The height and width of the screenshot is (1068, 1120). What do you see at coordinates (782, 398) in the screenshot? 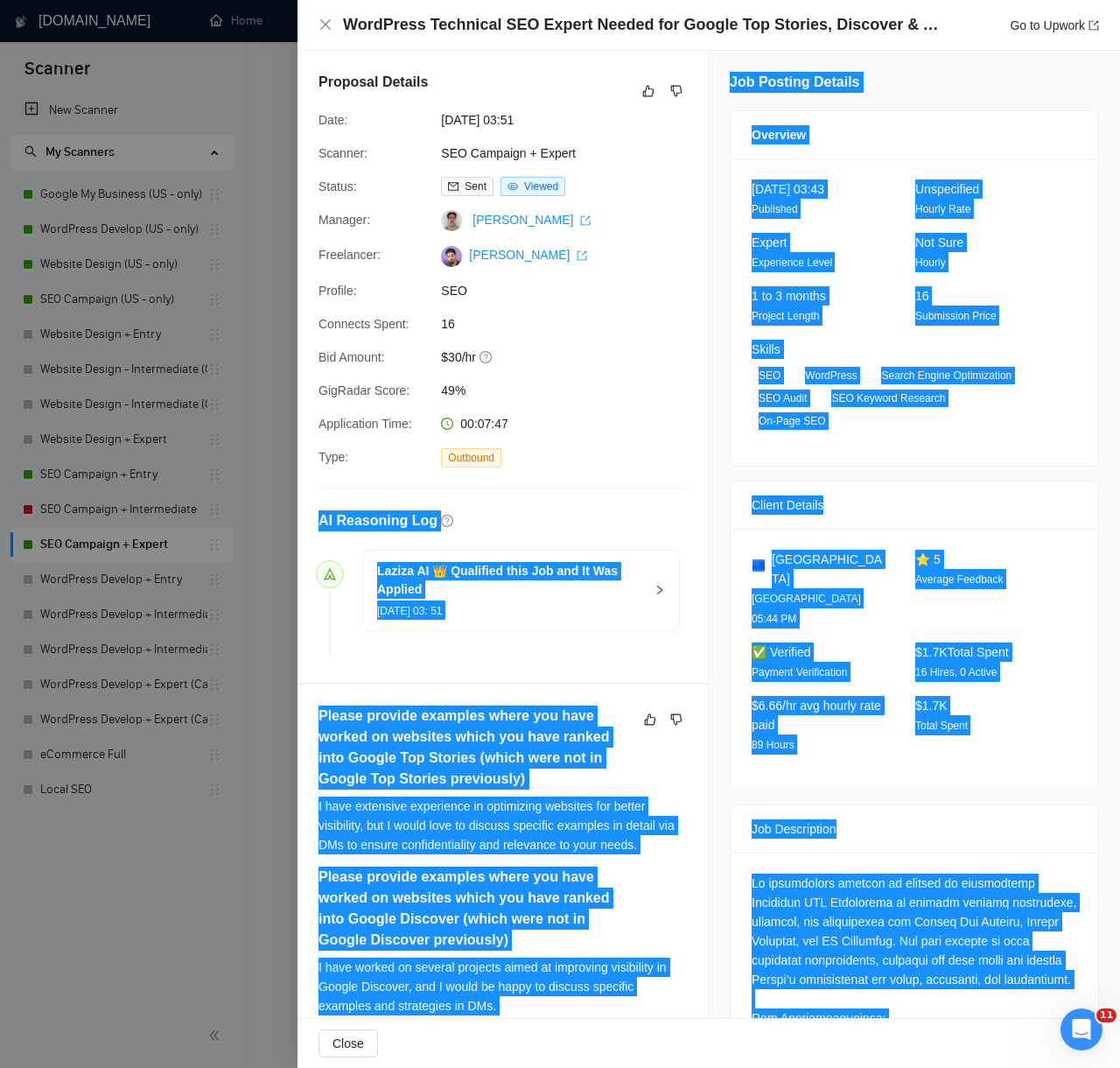
I see `span: SEO Audit` at bounding box center [782, 398].